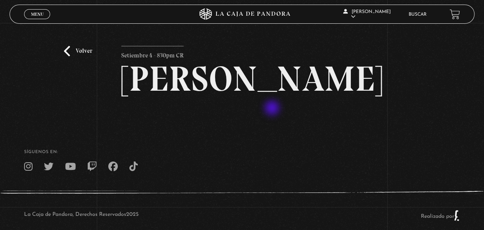 Image resolution: width=484 pixels, height=230 pixels. Describe the element at coordinates (78, 51) in the screenshot. I see `a: Volver` at that location.